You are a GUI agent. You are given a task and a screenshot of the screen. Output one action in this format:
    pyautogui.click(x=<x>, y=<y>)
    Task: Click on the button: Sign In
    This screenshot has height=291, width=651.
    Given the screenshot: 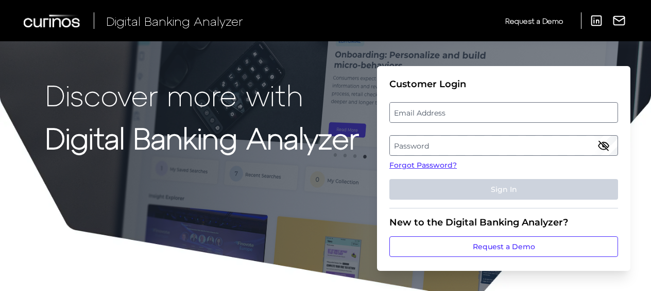 What is the action you would take?
    pyautogui.click(x=504, y=189)
    